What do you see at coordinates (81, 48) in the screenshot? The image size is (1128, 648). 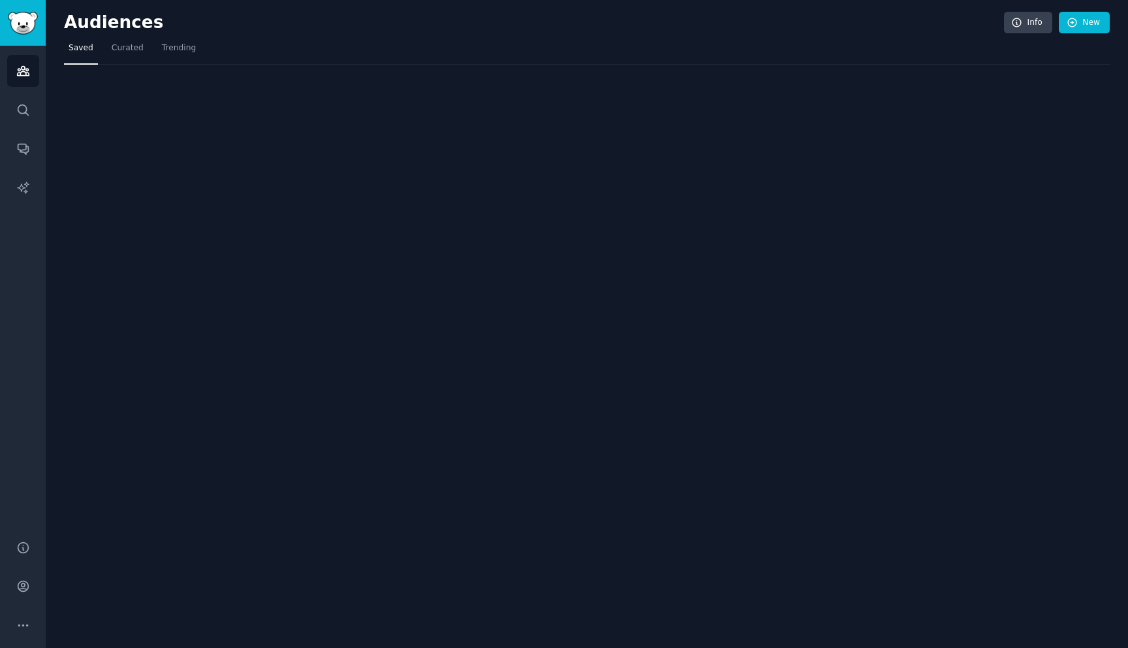 I see `span: Saved` at bounding box center [81, 48].